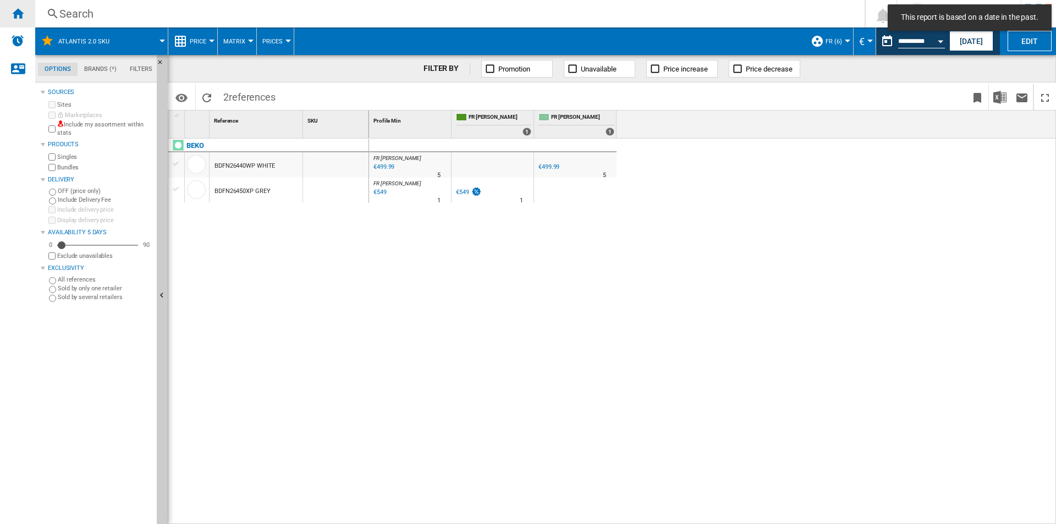 This screenshot has height=524, width=1056. What do you see at coordinates (598, 69) in the screenshot?
I see `span: Unavailable` at bounding box center [598, 69].